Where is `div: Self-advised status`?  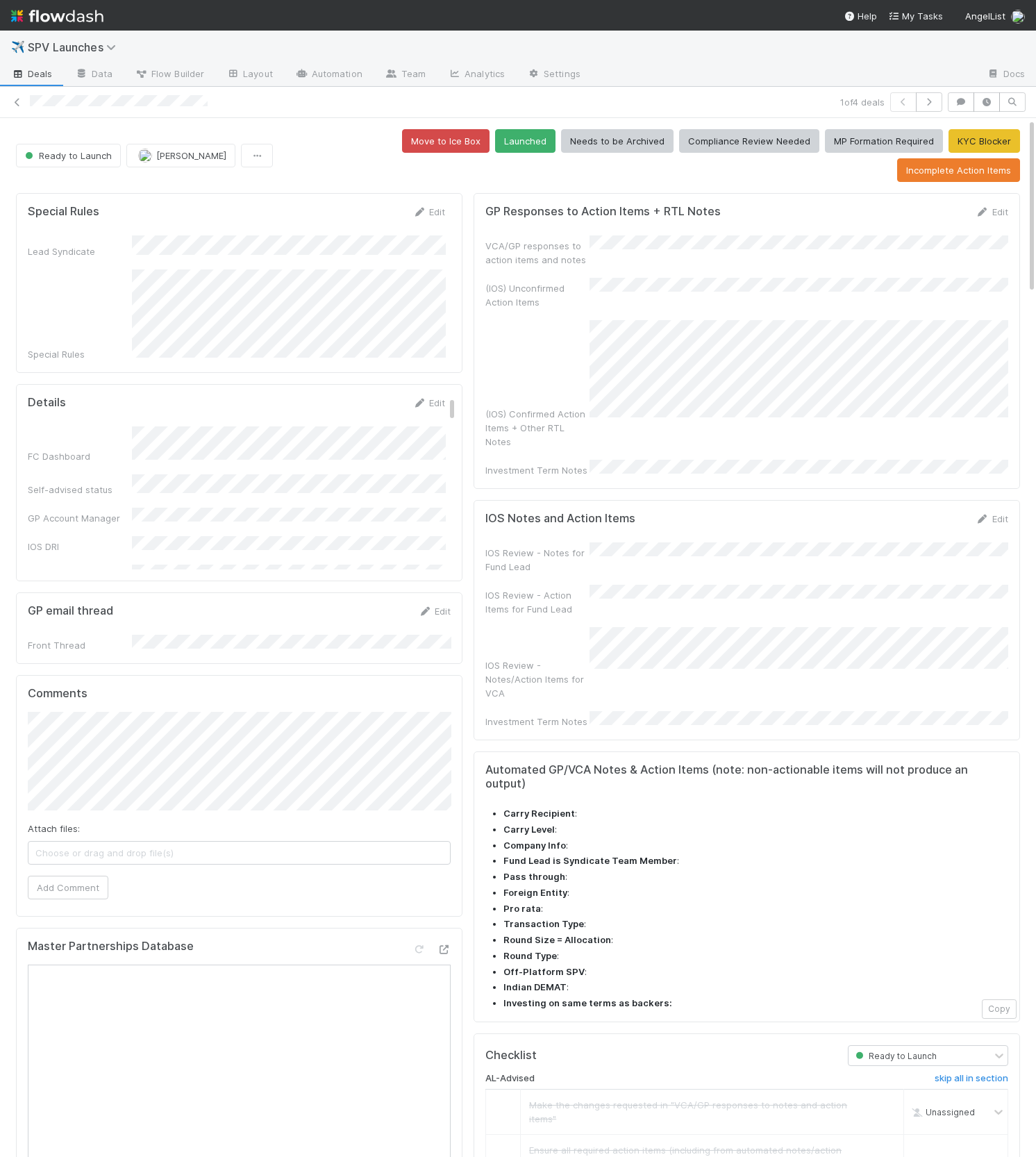 div: Self-advised status is located at coordinates (80, 489).